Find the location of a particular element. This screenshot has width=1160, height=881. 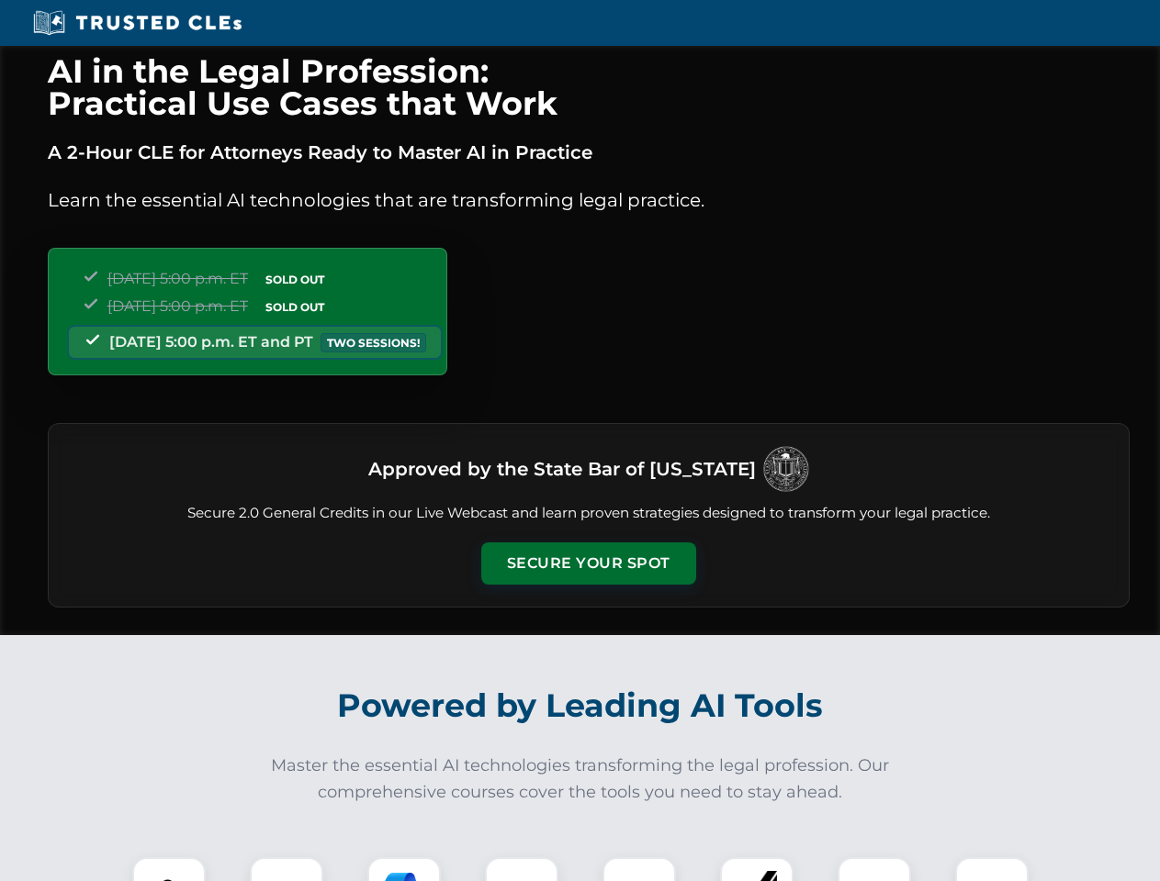

h2: Powered by Leading AI Tools is located at coordinates (580, 706).